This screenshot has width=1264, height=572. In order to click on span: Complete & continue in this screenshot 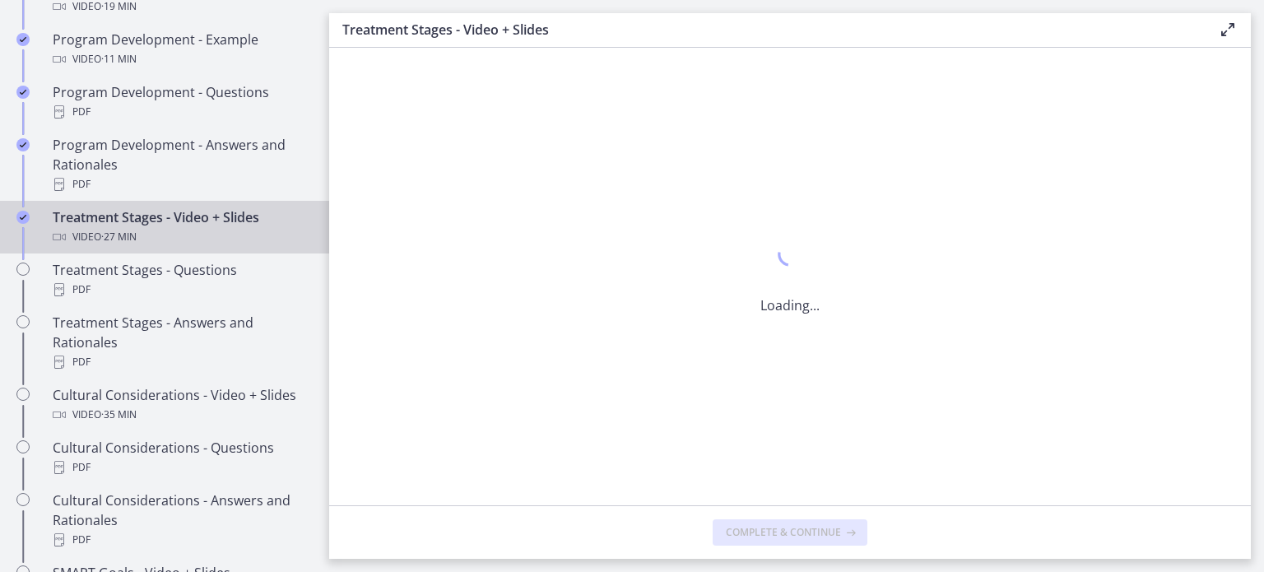, I will do `click(784, 533)`.